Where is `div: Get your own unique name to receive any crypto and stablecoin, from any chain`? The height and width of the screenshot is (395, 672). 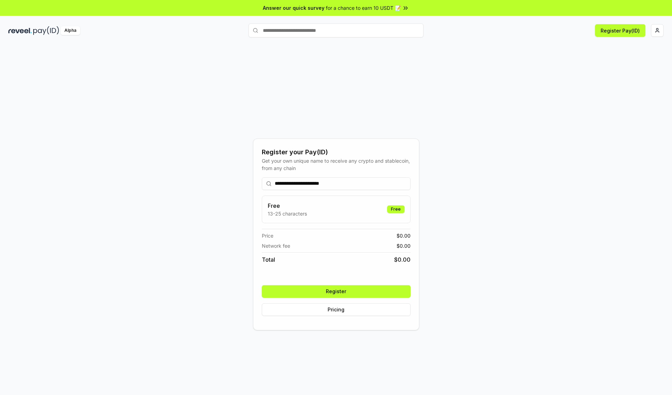
div: Get your own unique name to receive any crypto and stablecoin, from any chain is located at coordinates (336, 165).